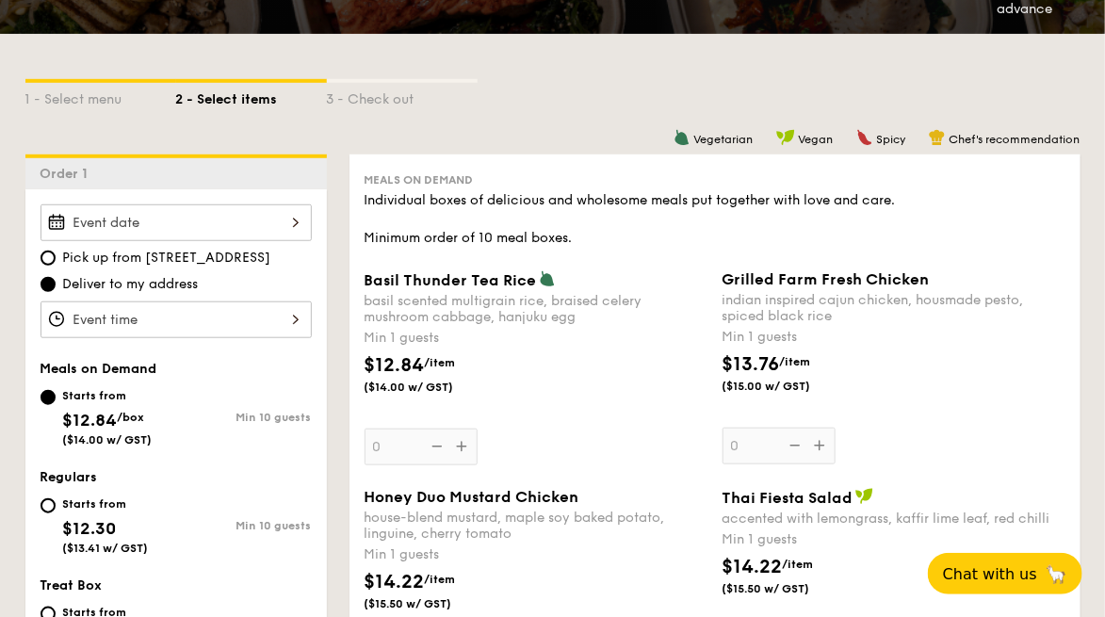 The image size is (1105, 617). Describe the element at coordinates (715, 219) in the screenshot. I see `div: Individual boxes of delicious and wholesome meals put together with love and care. Minimum order ...` at that location.